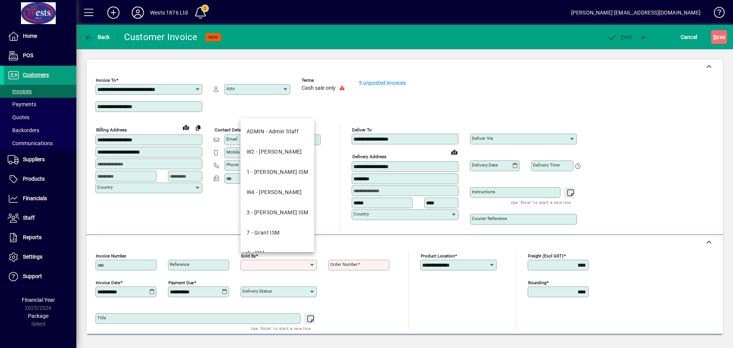 This screenshot has width=733, height=348. Describe the element at coordinates (29, 218) in the screenshot. I see `span: Staff` at that location.